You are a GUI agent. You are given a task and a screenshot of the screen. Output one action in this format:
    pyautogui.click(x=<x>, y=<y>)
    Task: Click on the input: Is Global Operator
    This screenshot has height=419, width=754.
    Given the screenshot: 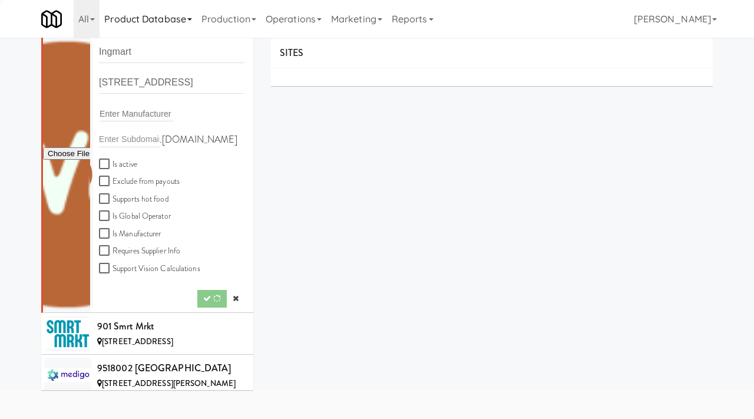 What is the action you would take?
    pyautogui.click(x=105, y=216)
    